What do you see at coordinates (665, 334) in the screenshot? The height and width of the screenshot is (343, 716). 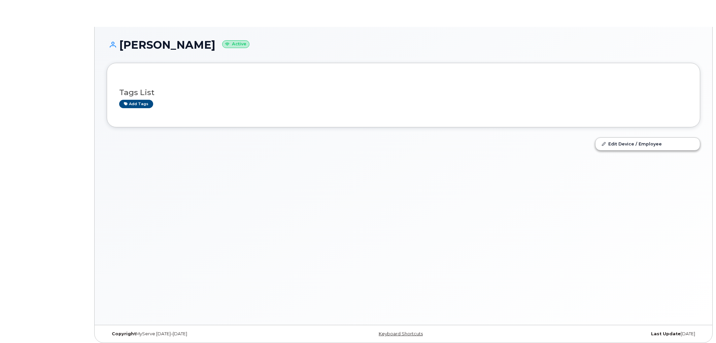 I see `strong: Last Update` at bounding box center [665, 334].